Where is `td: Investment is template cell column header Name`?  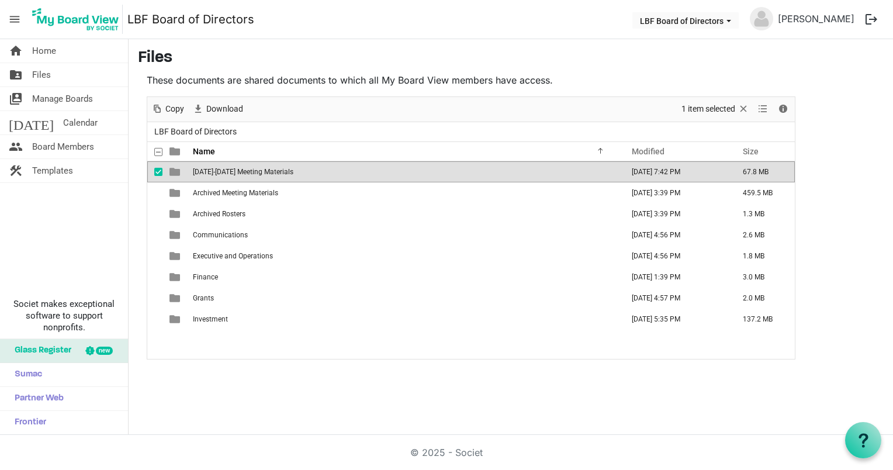
td: Investment is template cell column header Name is located at coordinates (404, 319).